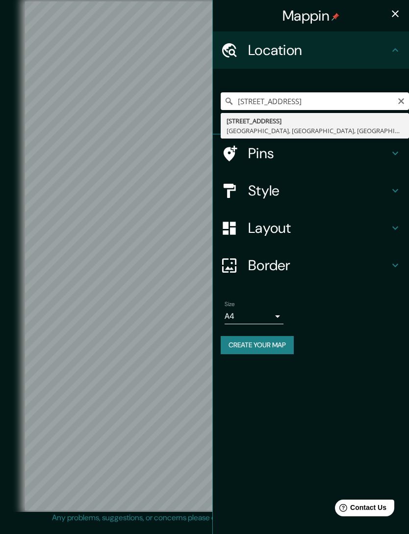 This screenshot has height=534, width=409. I want to click on canvas: Map, so click(205, 256).